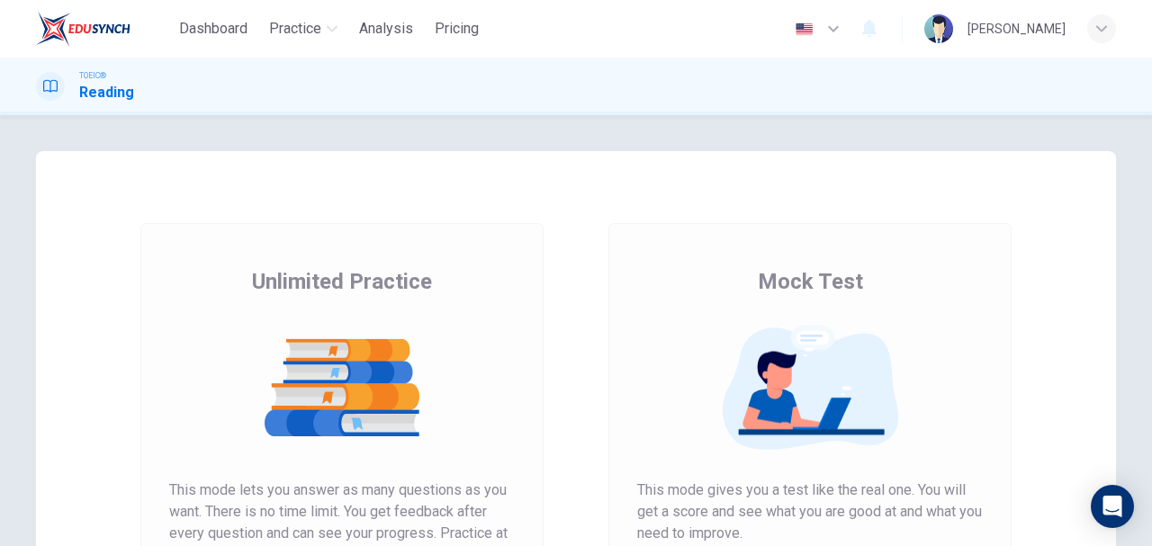 Image resolution: width=1152 pixels, height=546 pixels. Describe the element at coordinates (810, 512) in the screenshot. I see `span: This mode gives you a test like the real one. You will get a score and see what you are good at a...` at that location.